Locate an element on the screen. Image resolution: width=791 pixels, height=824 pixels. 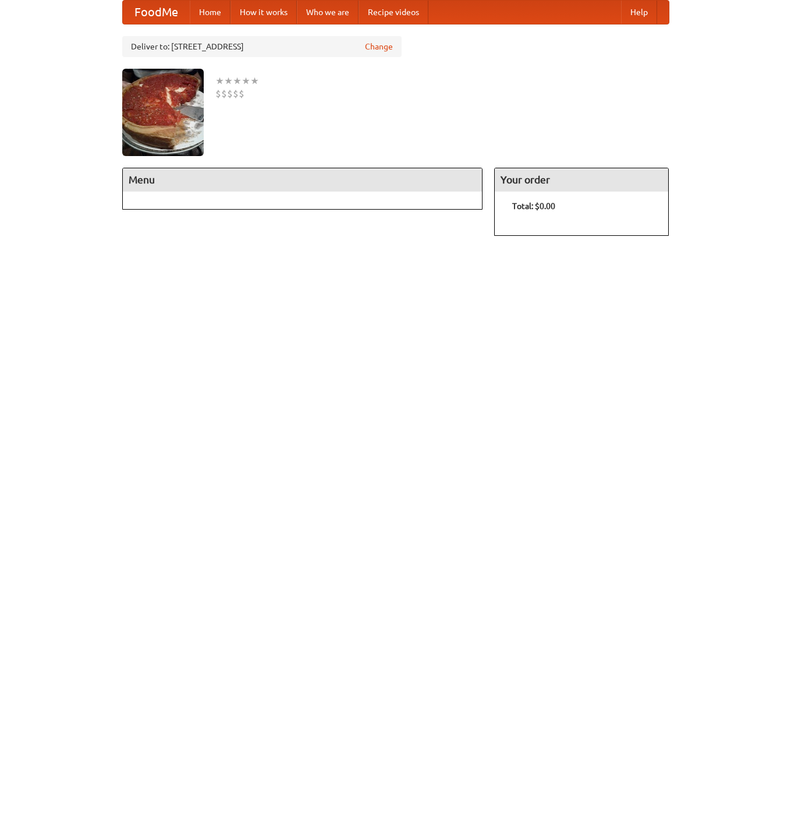
a: How it works is located at coordinates (264, 12).